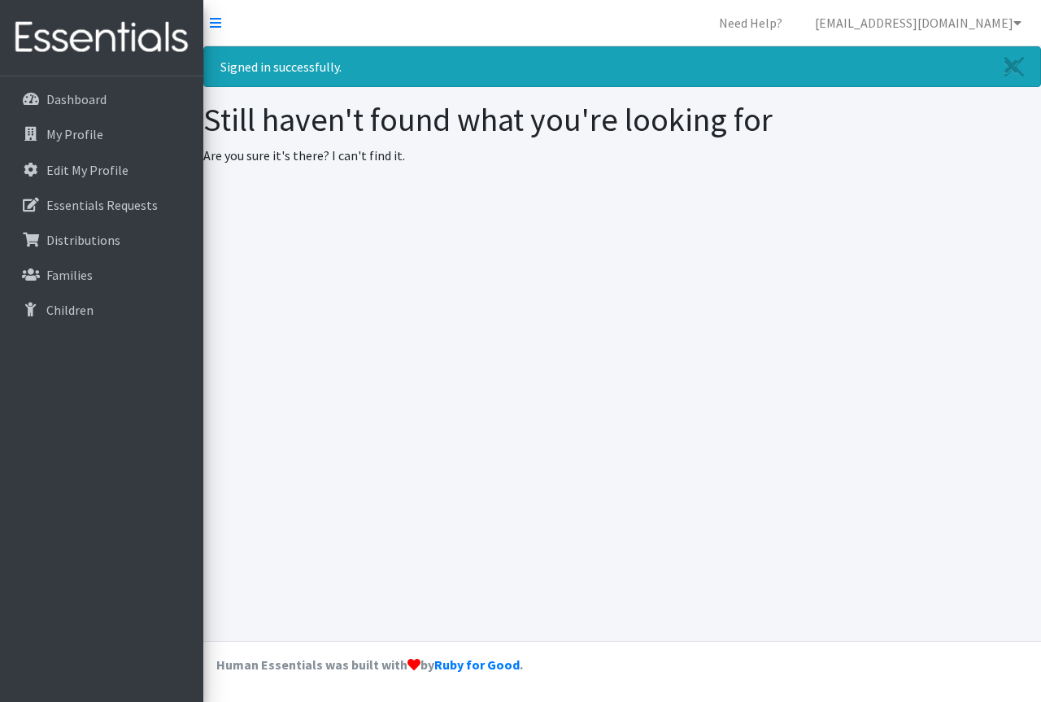 This screenshot has width=1041, height=702. I want to click on a: Close, so click(1014, 67).